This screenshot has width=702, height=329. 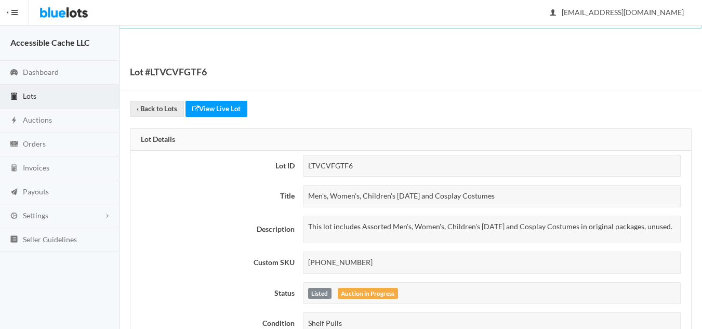 What do you see at coordinates (14, 97) in the screenshot?
I see `ion-icon: clipboard` at bounding box center [14, 97].